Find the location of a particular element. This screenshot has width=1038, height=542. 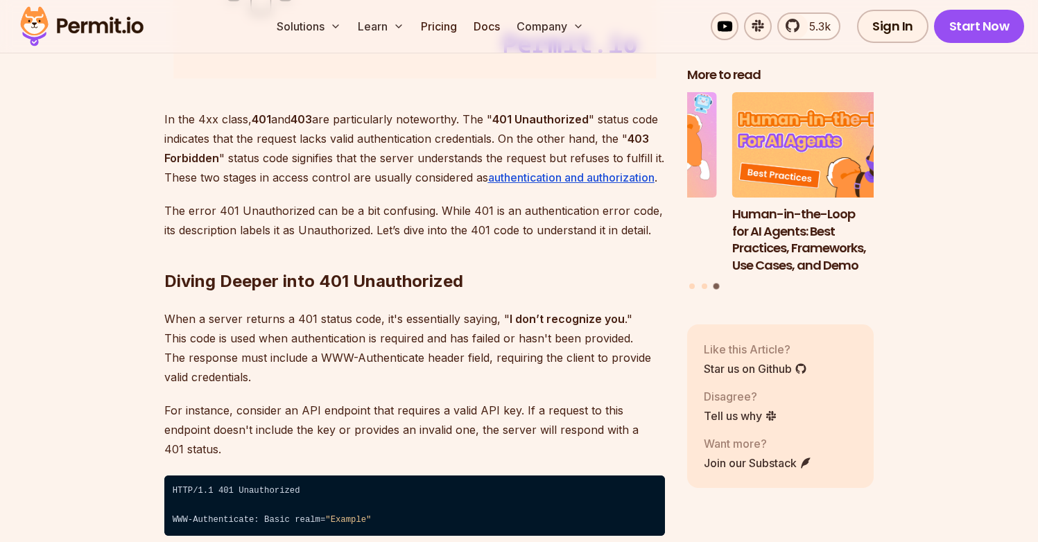

h3: Human-in-the-Loop for AI Agents: Best Practices, Frameworks, Use Cases, and Demo is located at coordinates (826, 239).